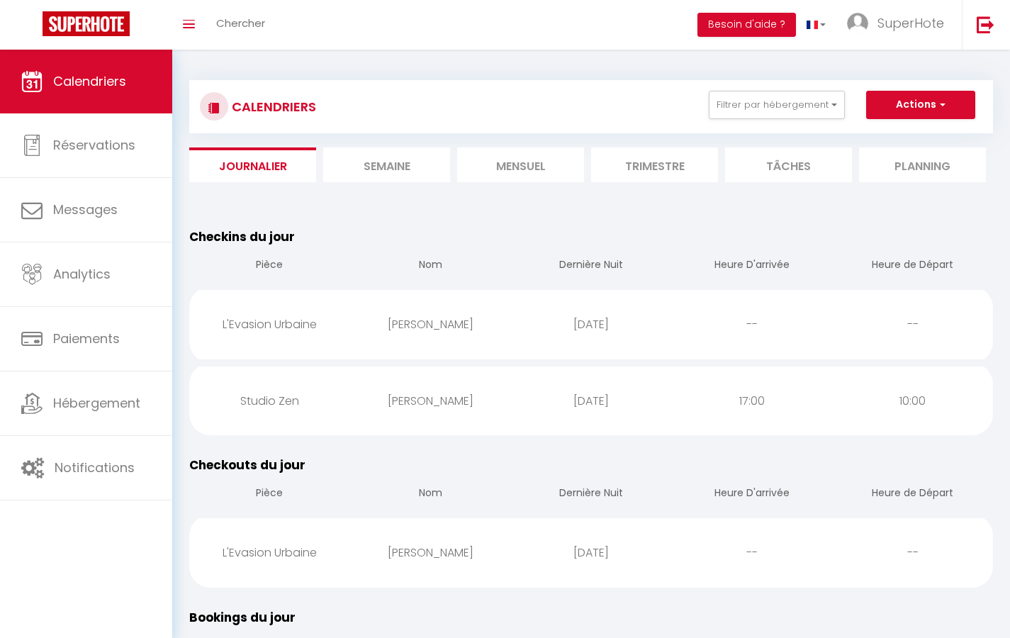 The width and height of the screenshot is (1010, 638). I want to click on div: 10:00, so click(913, 401).